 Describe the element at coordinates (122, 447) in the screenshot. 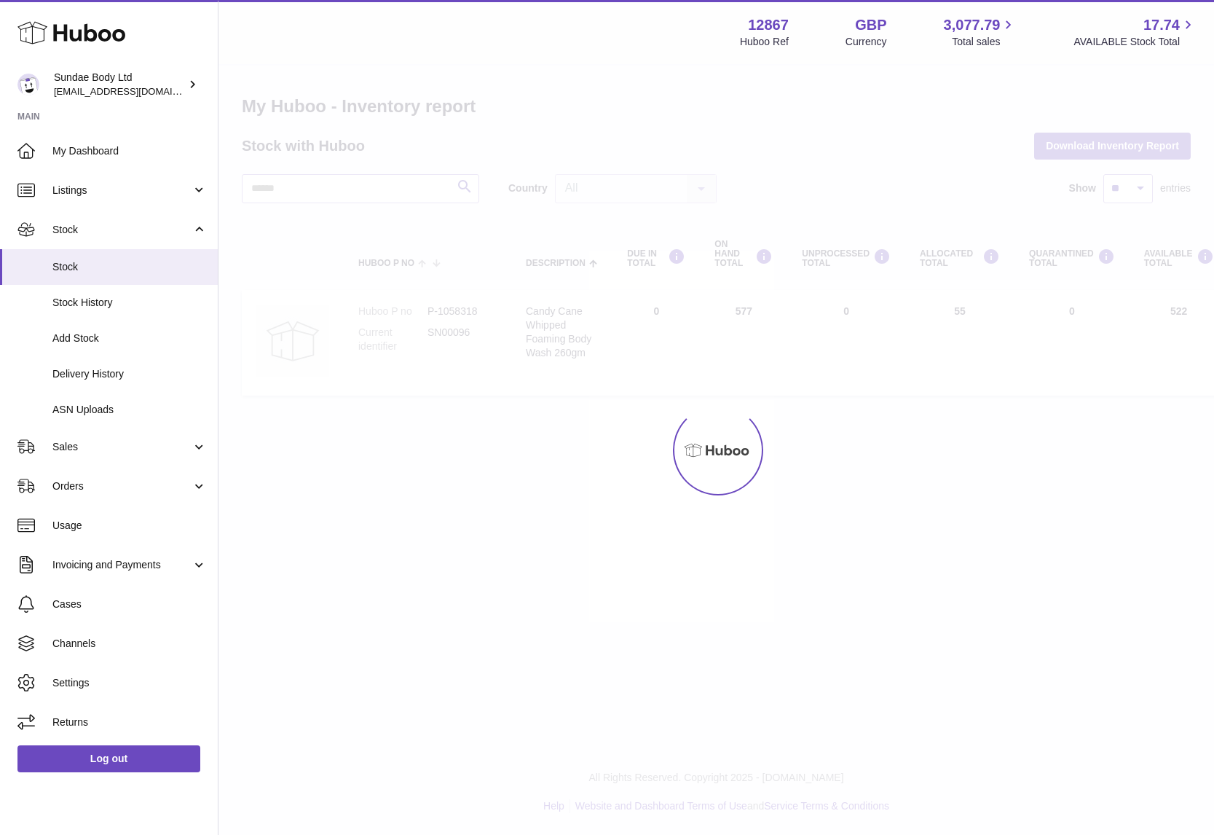

I see `span: Sales` at that location.